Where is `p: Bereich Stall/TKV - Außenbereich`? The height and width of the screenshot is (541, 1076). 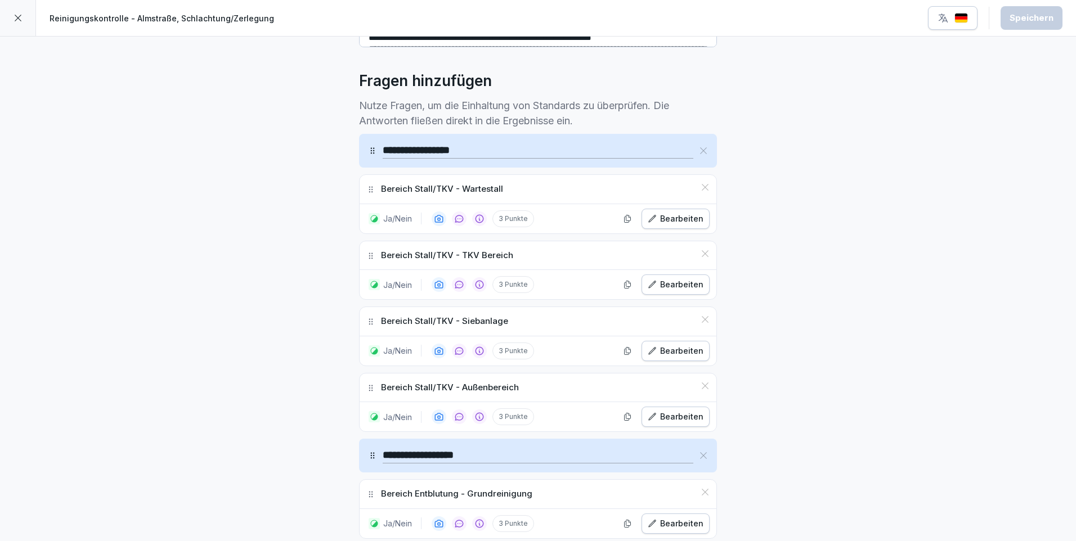 p: Bereich Stall/TKV - Außenbereich is located at coordinates (450, 388).